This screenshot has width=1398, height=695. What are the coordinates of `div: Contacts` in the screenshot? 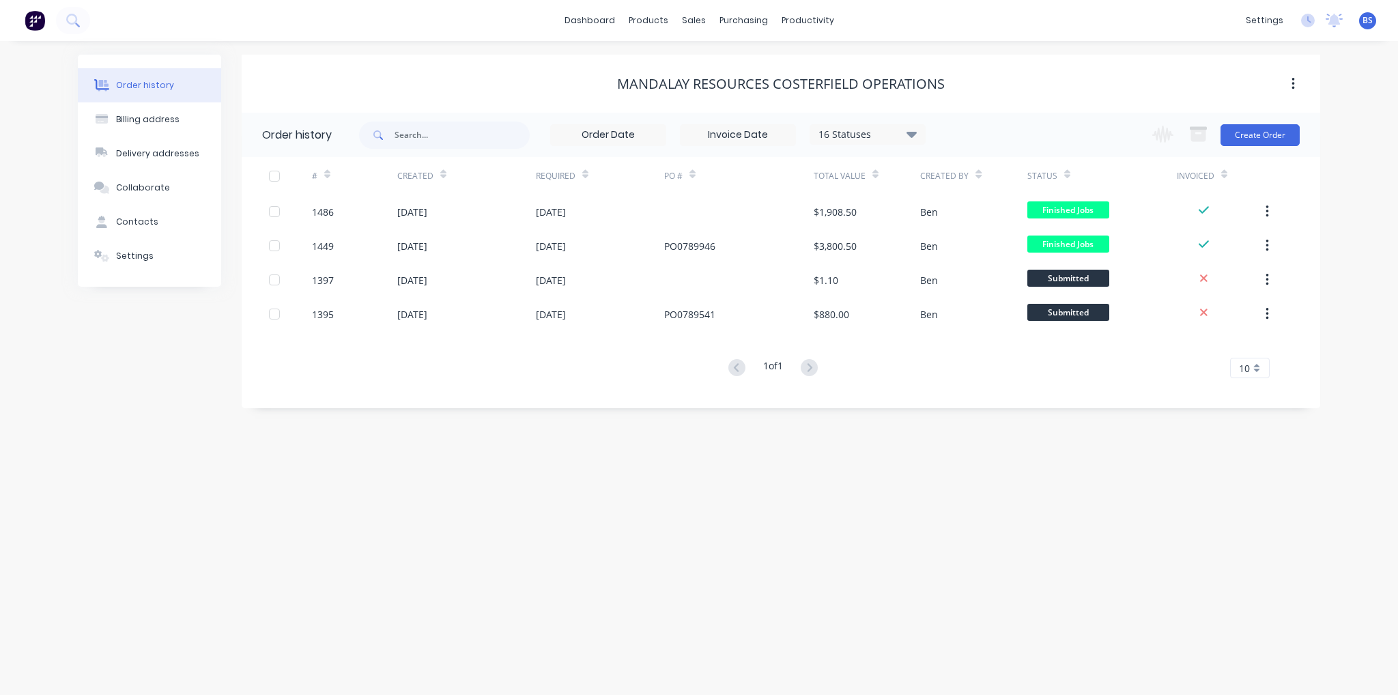 It's located at (137, 222).